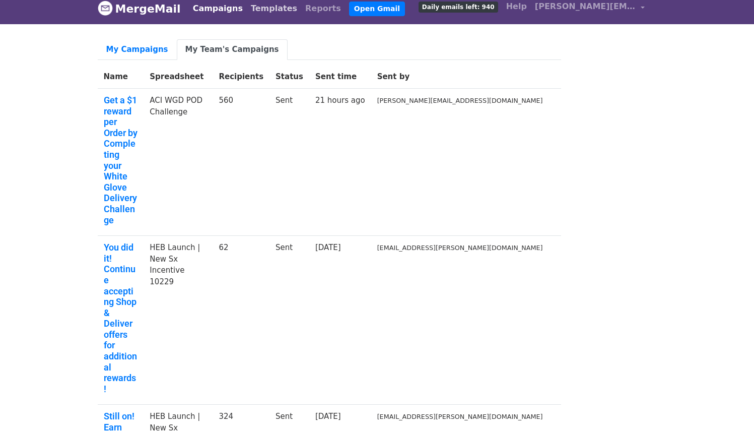 The width and height of the screenshot is (754, 432). I want to click on th: Spreadsheet, so click(178, 77).